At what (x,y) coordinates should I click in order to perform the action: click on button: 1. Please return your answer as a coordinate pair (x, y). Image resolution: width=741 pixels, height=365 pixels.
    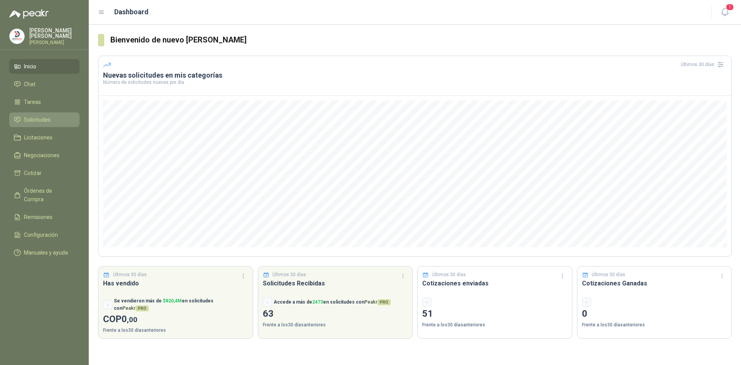
    Looking at the image, I should click on (725, 12).